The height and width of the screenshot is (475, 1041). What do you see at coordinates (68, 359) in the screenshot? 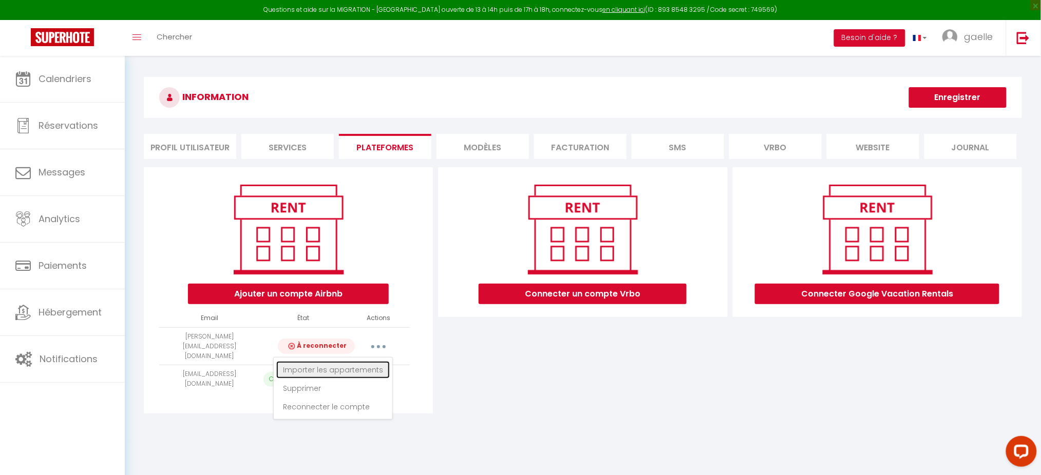
I see `span: Notifications` at bounding box center [68, 359].